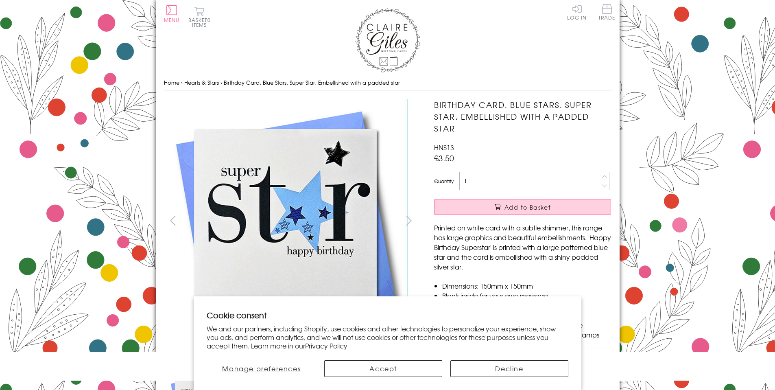 The height and width of the screenshot is (390, 775). Describe the element at coordinates (383, 368) in the screenshot. I see `button: Accept` at that location.